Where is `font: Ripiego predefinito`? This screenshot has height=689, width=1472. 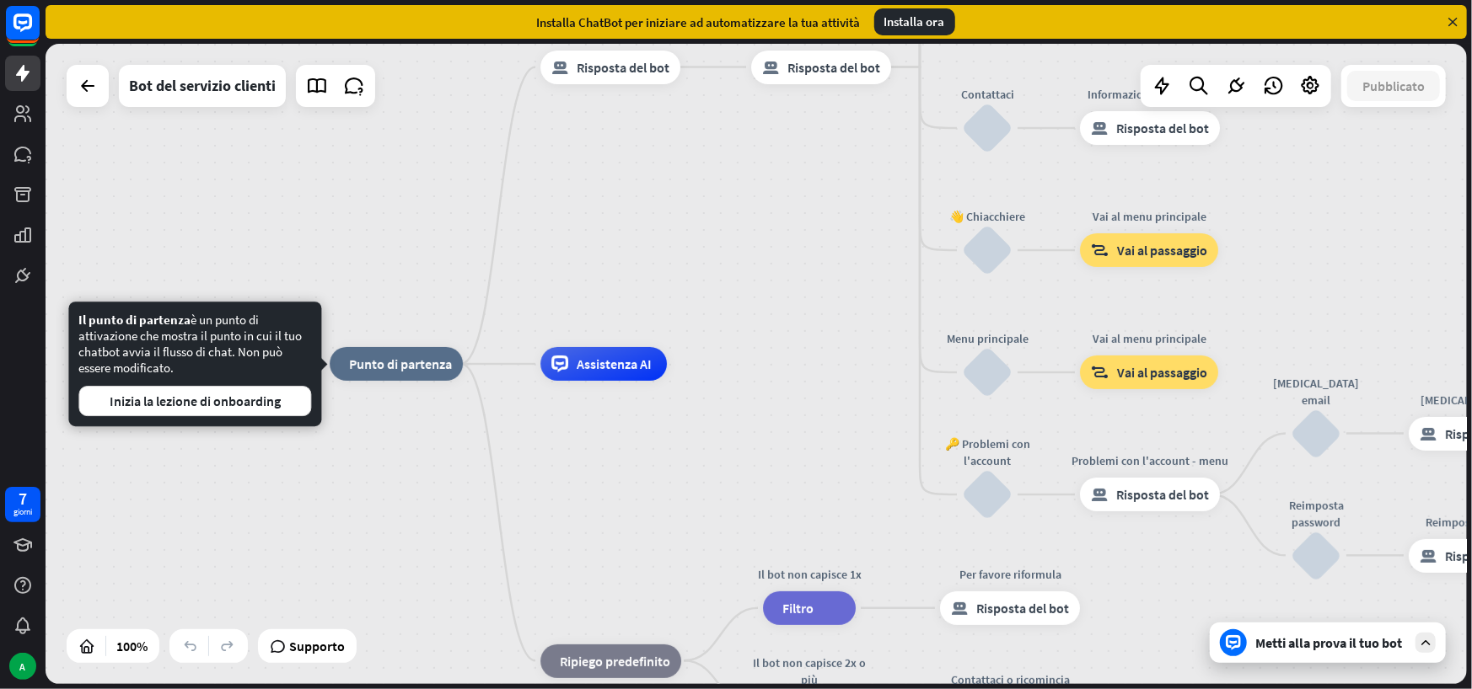 font: Ripiego predefinito is located at coordinates (614, 662).